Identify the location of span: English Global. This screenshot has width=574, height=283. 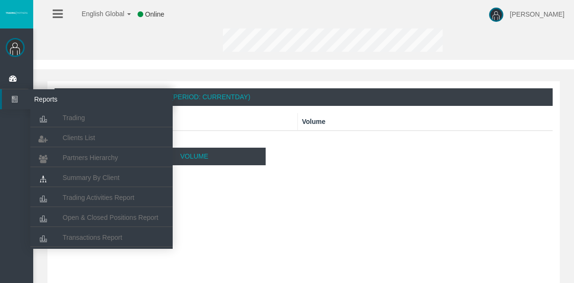
(97, 14).